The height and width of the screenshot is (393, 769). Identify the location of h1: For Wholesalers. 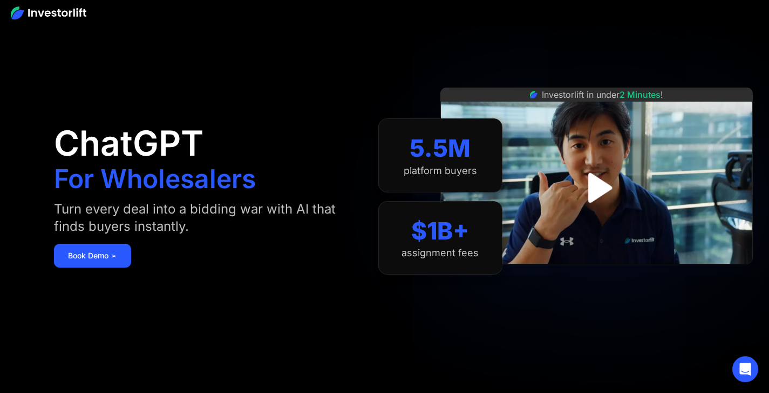
(155, 179).